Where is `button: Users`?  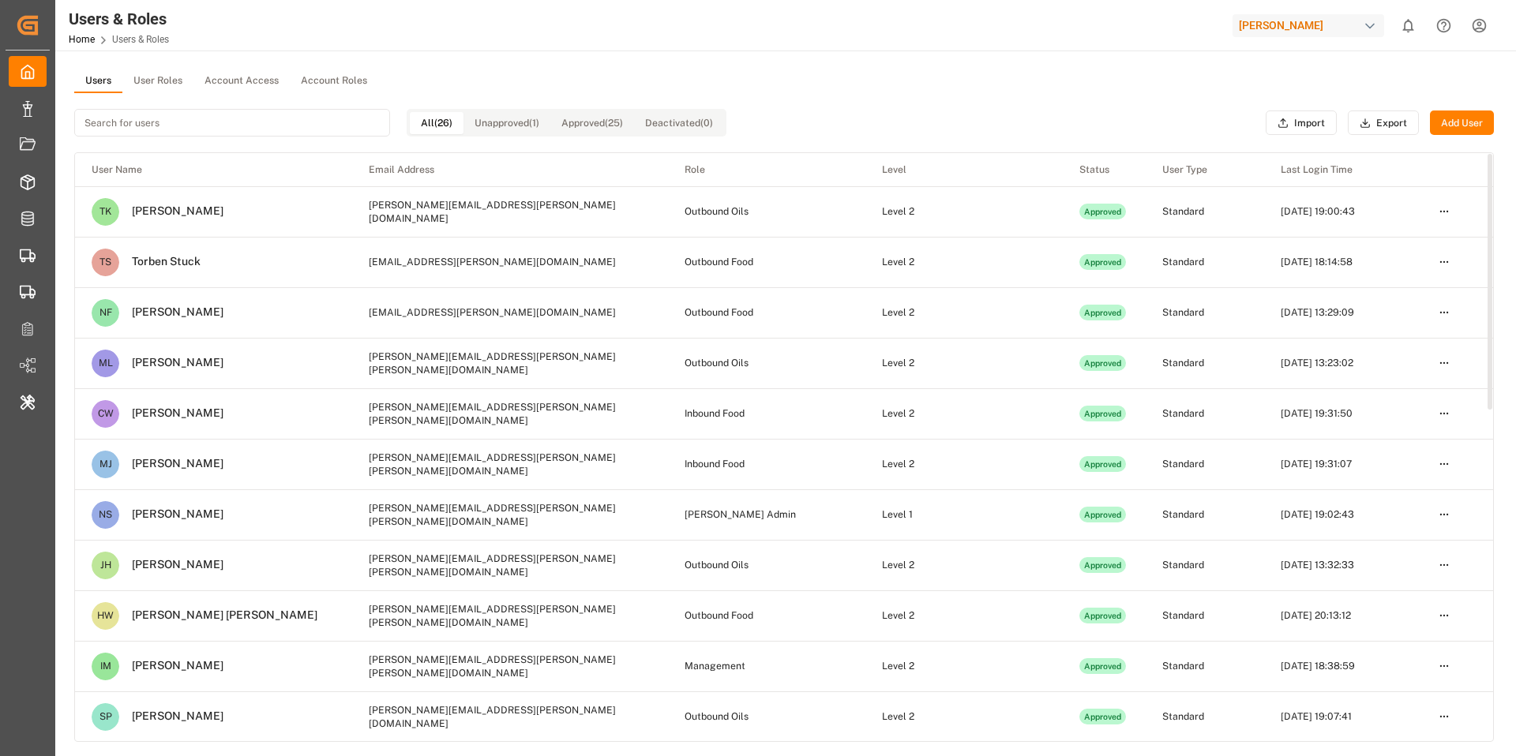
button: Users is located at coordinates (98, 81).